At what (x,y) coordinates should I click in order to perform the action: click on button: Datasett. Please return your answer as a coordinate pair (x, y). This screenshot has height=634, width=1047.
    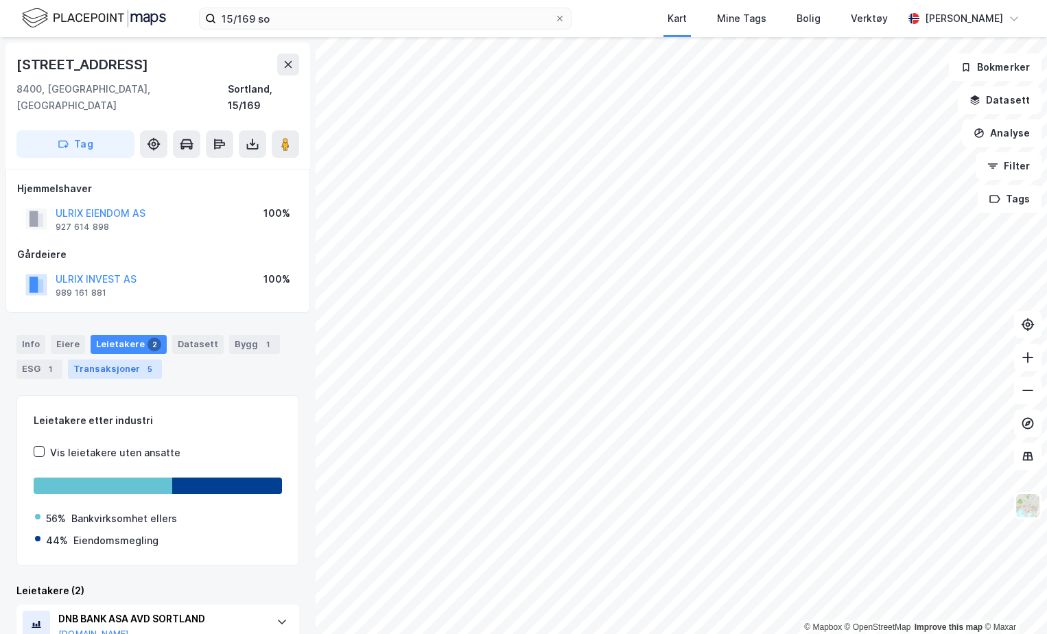
    Looking at the image, I should click on (999, 100).